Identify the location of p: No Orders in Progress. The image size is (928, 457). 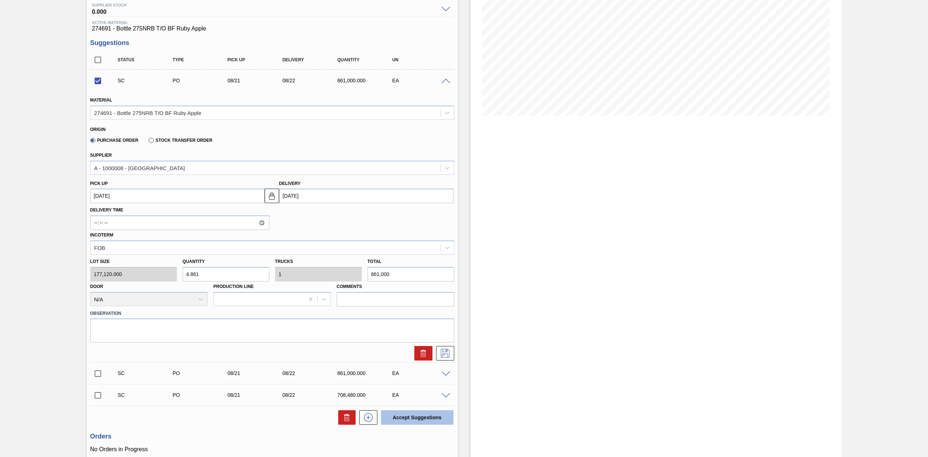
(272, 449).